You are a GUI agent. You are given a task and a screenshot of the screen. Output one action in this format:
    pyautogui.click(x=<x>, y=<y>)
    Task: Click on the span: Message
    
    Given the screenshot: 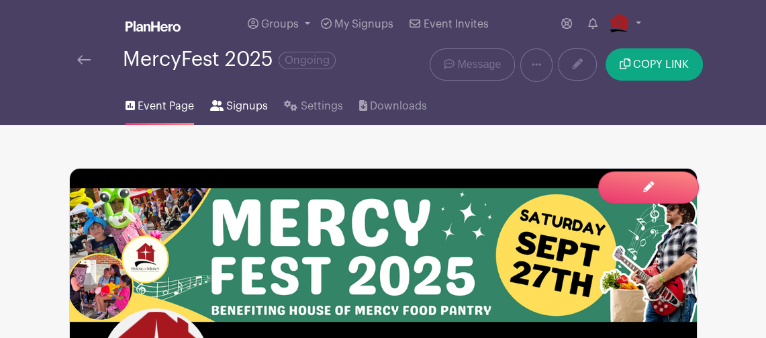 What is the action you would take?
    pyautogui.click(x=479, y=64)
    